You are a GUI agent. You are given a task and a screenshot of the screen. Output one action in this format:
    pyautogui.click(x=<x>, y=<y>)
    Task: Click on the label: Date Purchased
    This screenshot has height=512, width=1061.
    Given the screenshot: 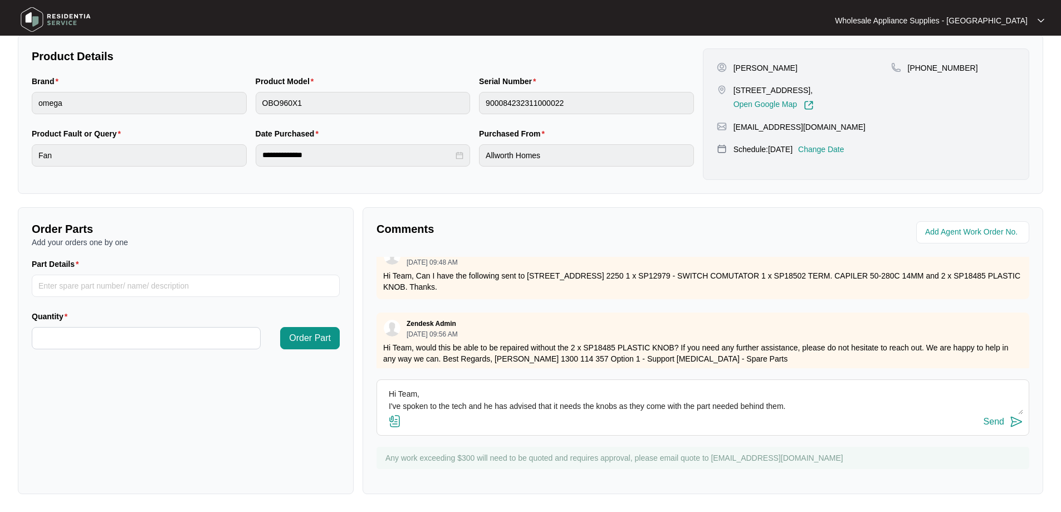 What is the action you would take?
    pyautogui.click(x=289, y=134)
    